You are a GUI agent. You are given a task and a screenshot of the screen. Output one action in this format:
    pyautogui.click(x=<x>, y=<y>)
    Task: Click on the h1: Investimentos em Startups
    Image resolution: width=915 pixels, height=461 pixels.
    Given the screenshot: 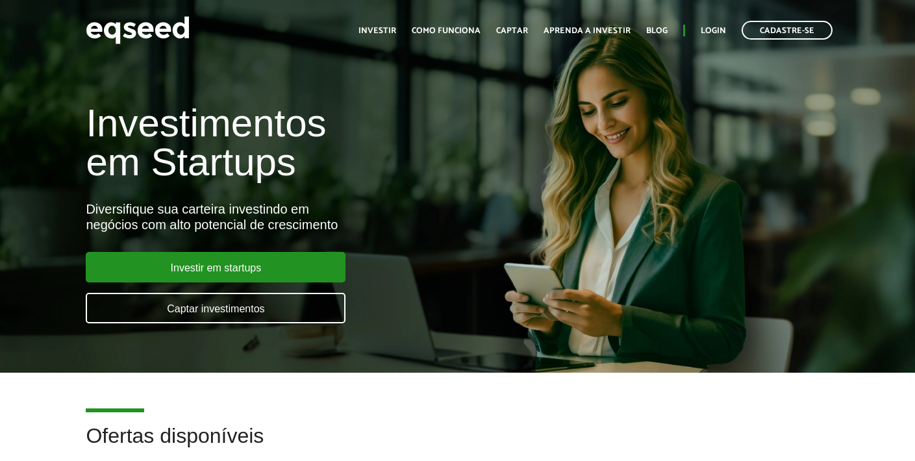 What is the action you would take?
    pyautogui.click(x=304, y=143)
    